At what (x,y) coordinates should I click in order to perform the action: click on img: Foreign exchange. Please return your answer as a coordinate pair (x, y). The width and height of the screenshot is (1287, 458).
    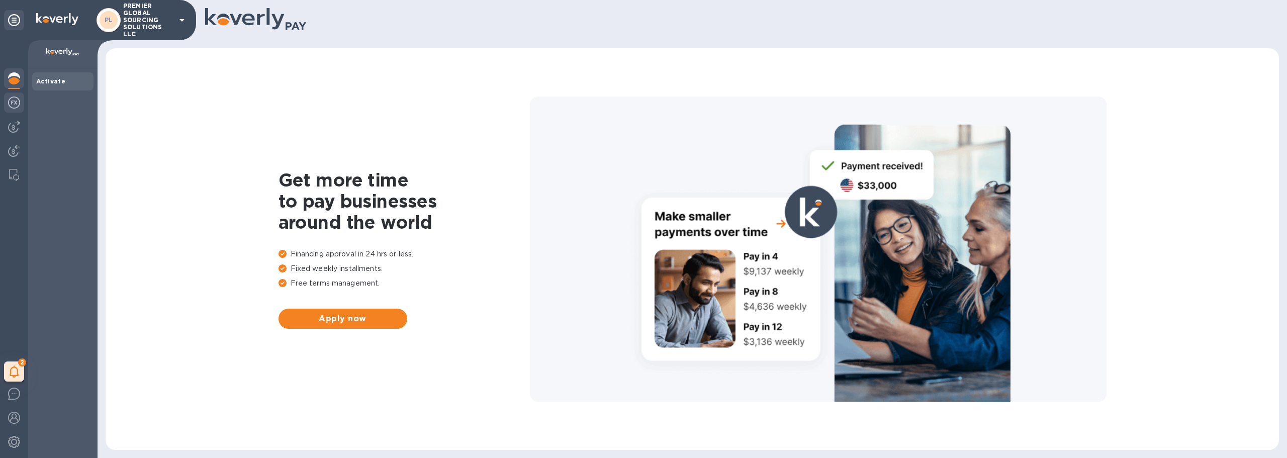
    Looking at the image, I should click on (14, 103).